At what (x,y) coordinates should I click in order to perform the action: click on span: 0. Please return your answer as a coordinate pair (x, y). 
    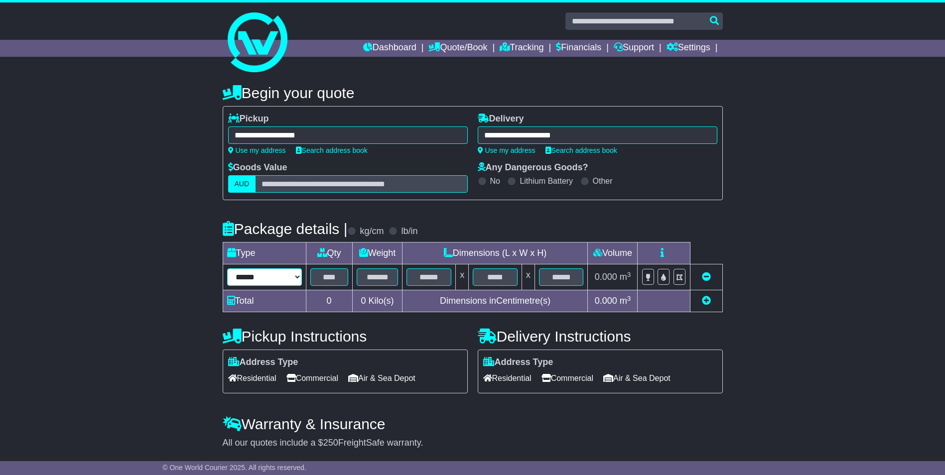
    Looking at the image, I should click on (363, 301).